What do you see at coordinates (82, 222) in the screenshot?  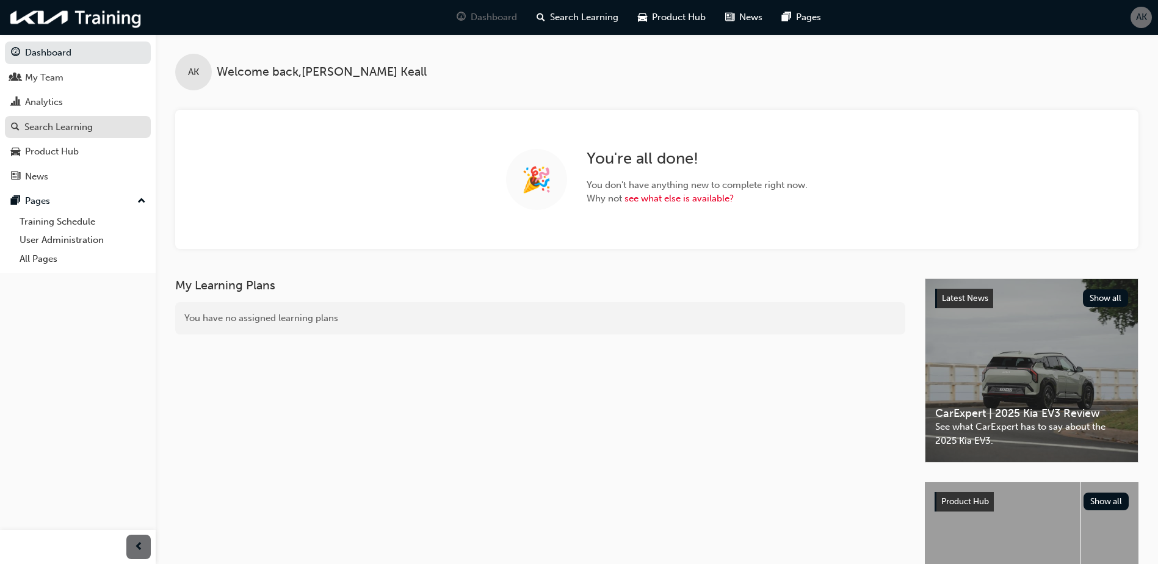 I see `a: Training Schedule` at bounding box center [82, 222].